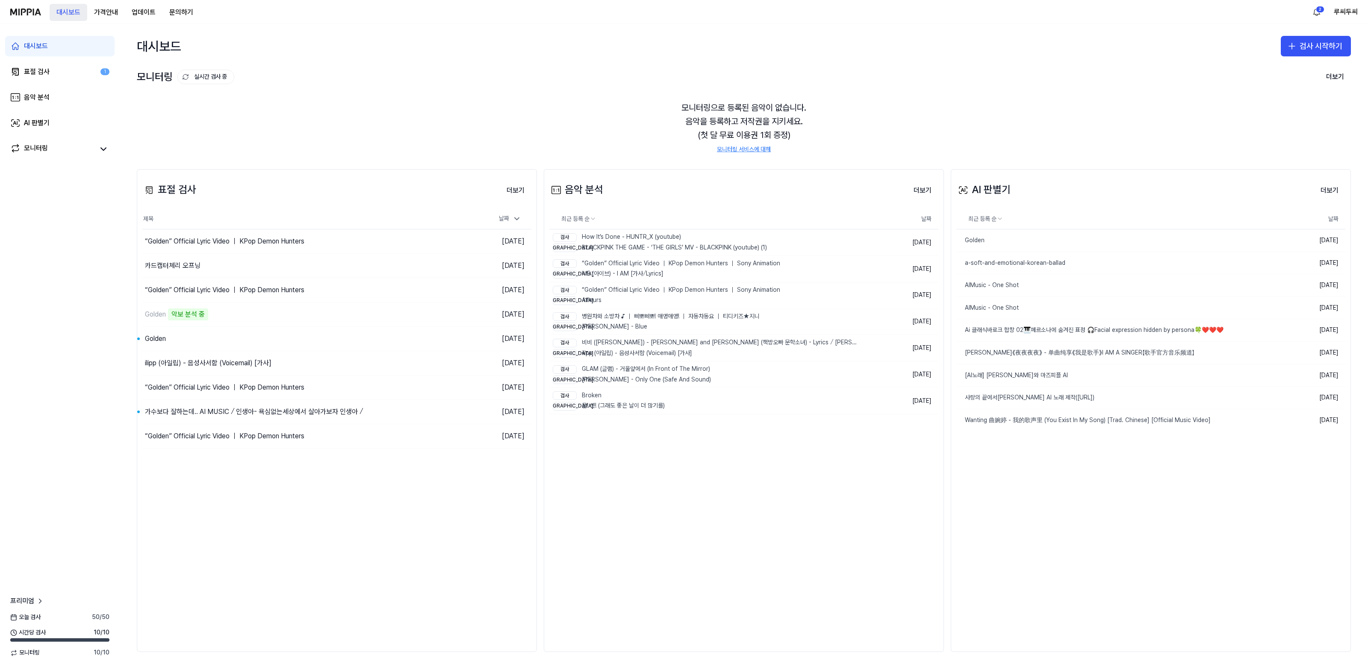  What do you see at coordinates (206, 77) in the screenshot?
I see `button: 실시간 검사 중` at bounding box center [206, 77].